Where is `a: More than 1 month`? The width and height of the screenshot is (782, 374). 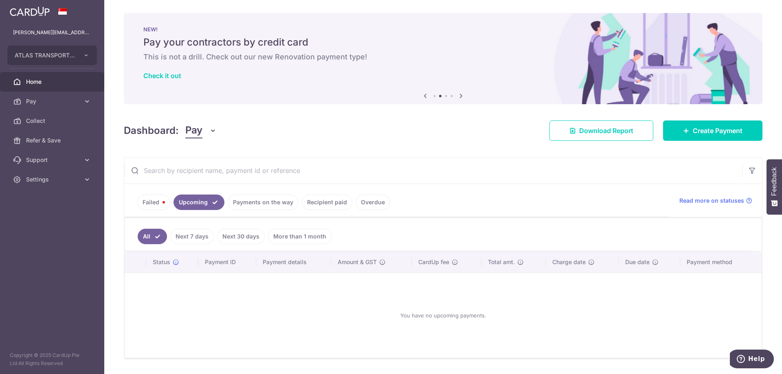
a: More than 1 month is located at coordinates (300, 237).